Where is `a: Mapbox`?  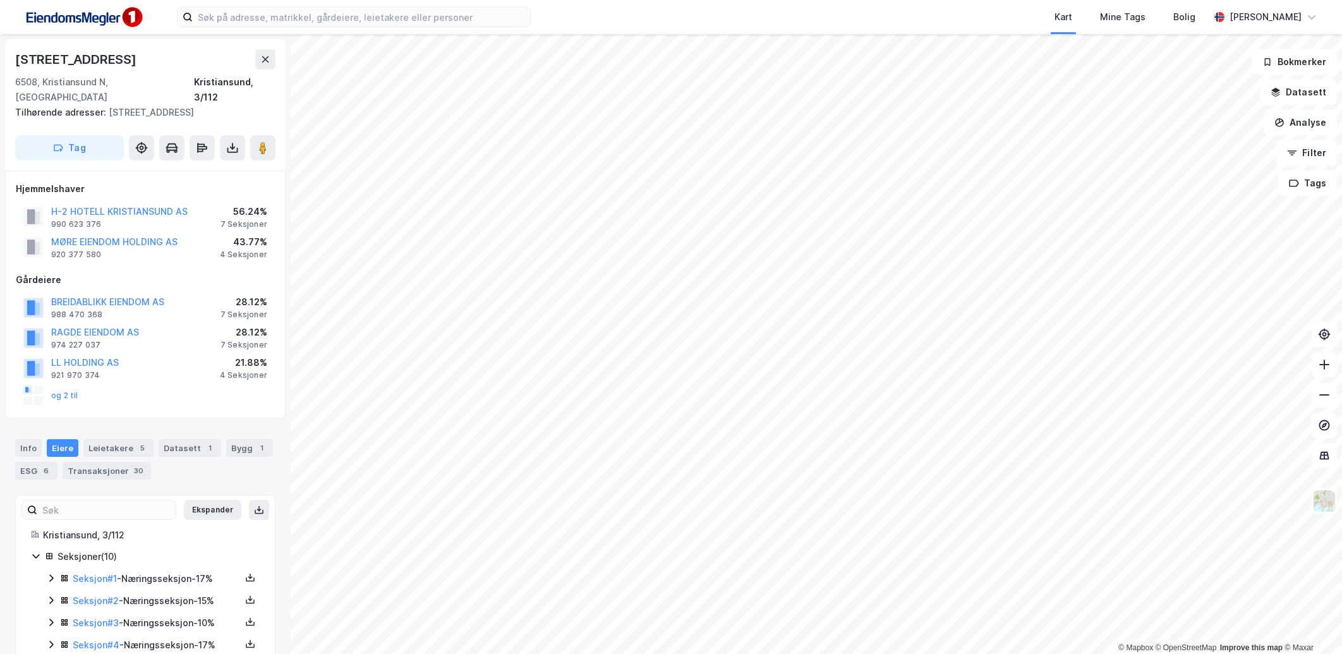 a: Mapbox is located at coordinates (1135, 648).